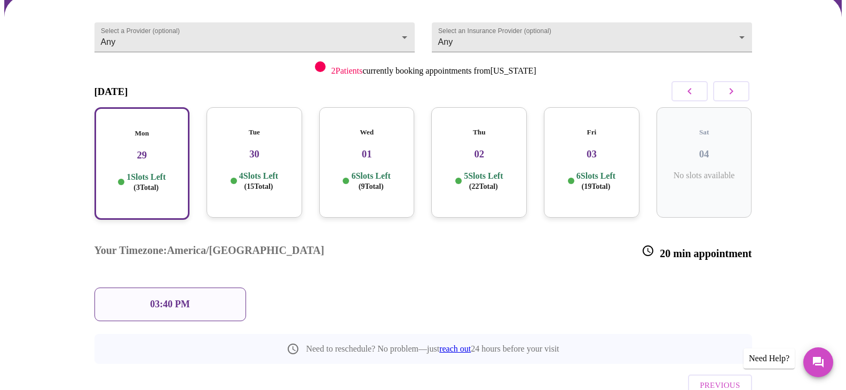 The image size is (846, 390). What do you see at coordinates (704, 132) in the screenshot?
I see `h5: Sat` at bounding box center [704, 132].